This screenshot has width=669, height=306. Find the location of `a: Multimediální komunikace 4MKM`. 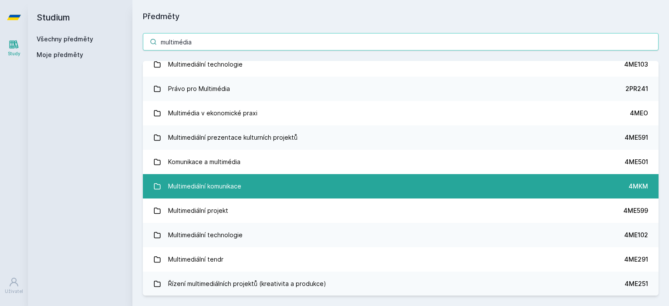

a: Multimediální komunikace 4MKM is located at coordinates (400, 186).